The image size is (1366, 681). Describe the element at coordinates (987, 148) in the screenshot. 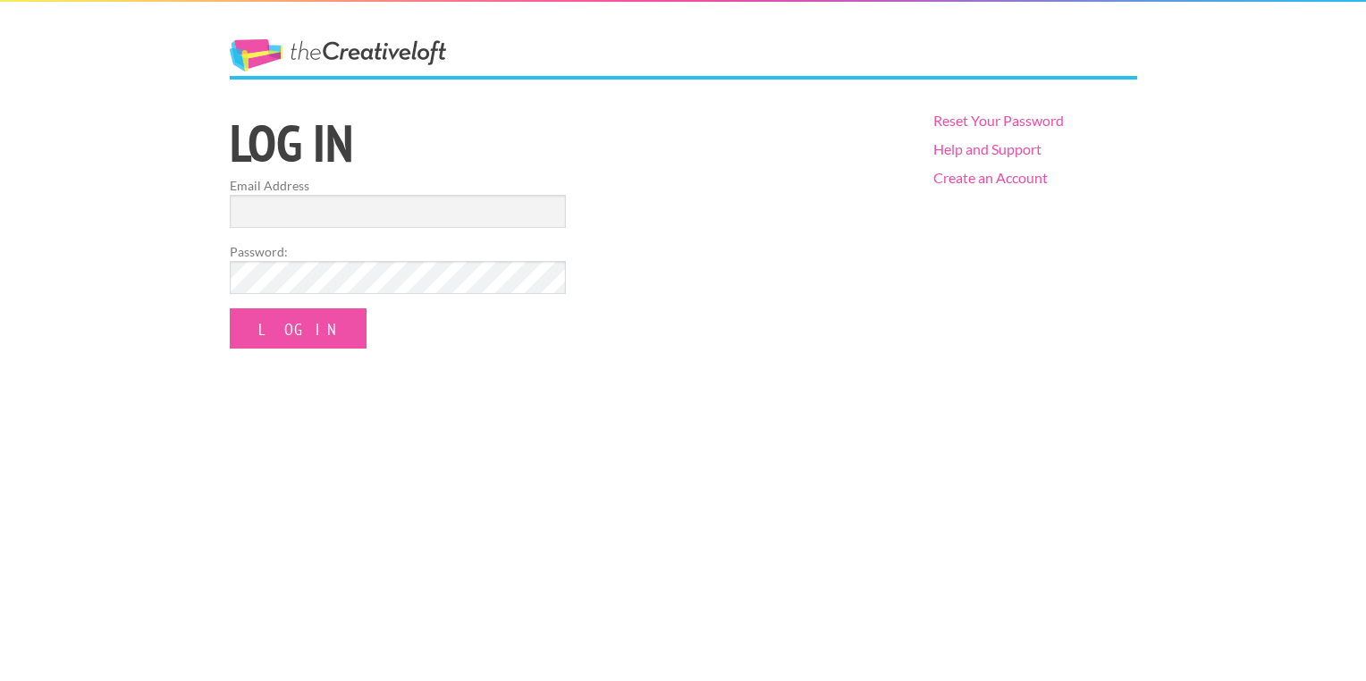

I see `a: Help and Support` at that location.